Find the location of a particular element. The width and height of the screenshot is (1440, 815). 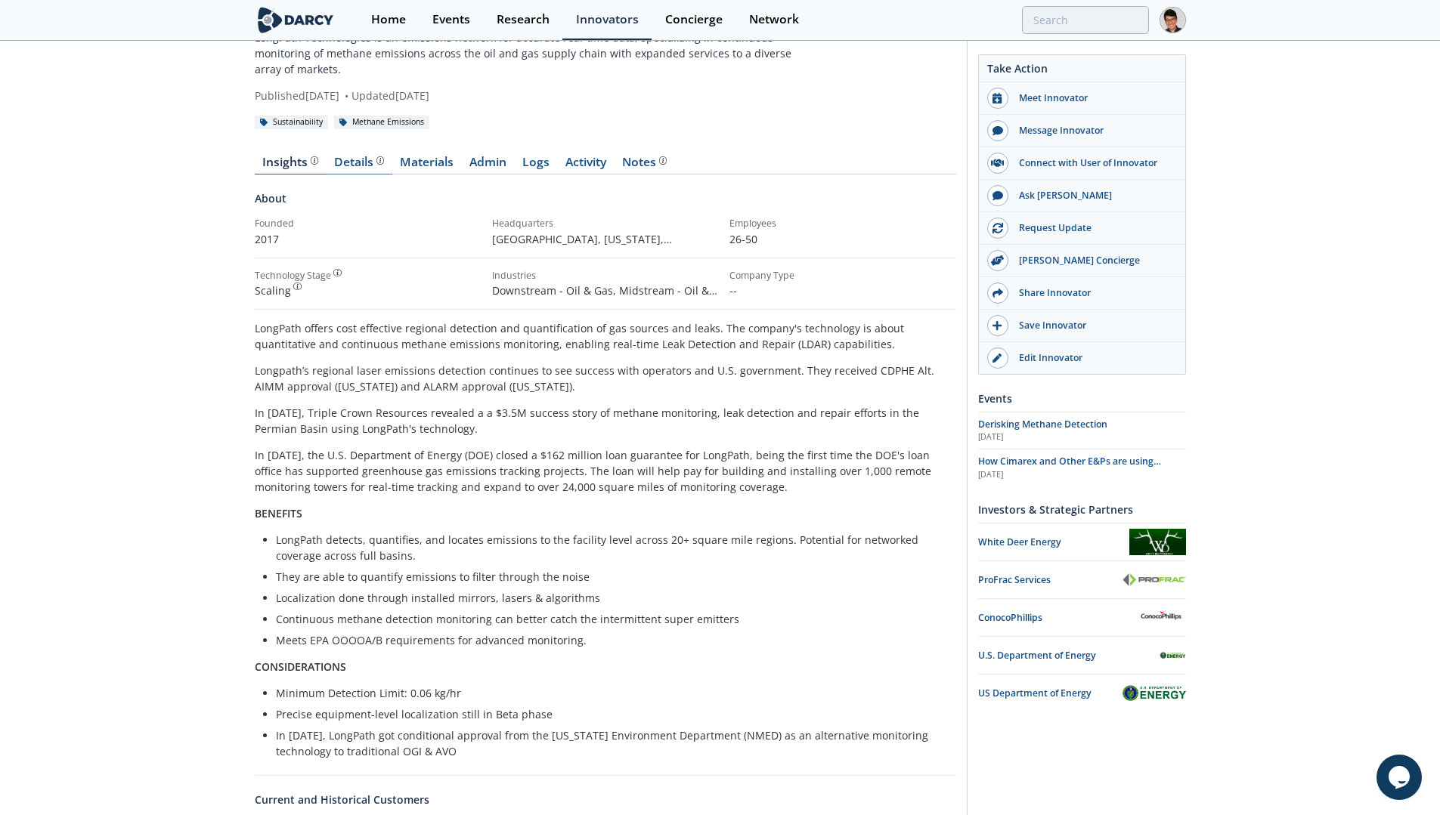

img: US Department of Energy is located at coordinates (1154, 693).